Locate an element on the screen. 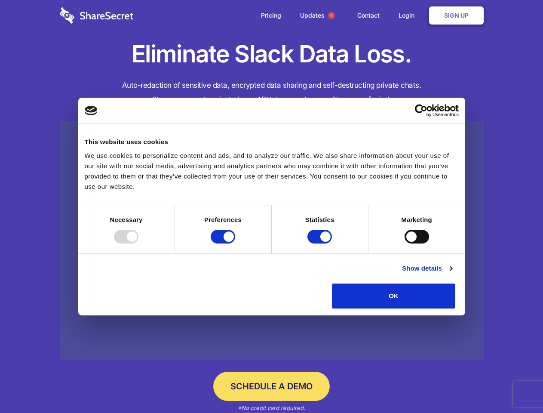 The height and width of the screenshot is (413, 543). a: Wistia video thumbnail is located at coordinates (272, 240).